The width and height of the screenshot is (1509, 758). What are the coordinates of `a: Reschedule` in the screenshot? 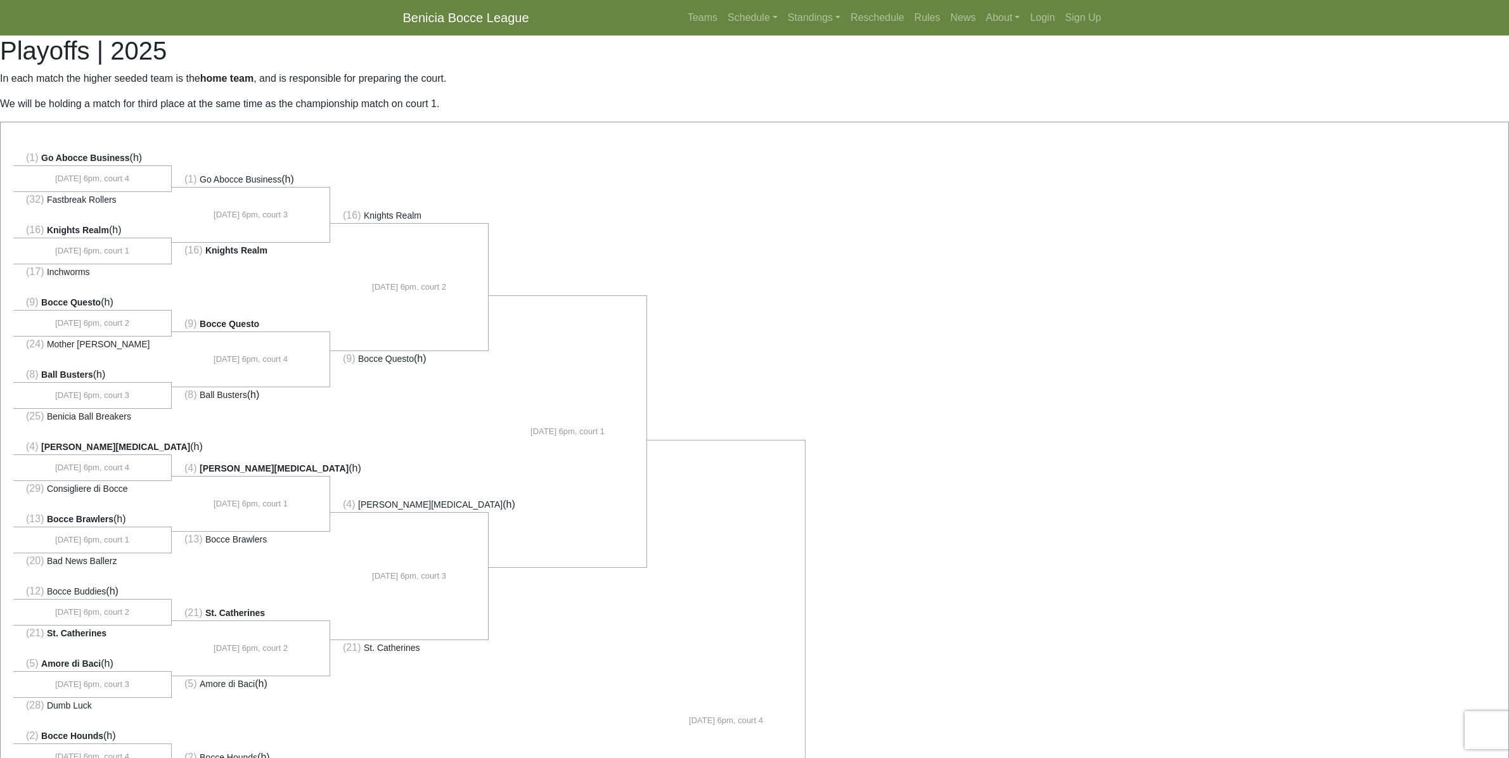 It's located at (877, 18).